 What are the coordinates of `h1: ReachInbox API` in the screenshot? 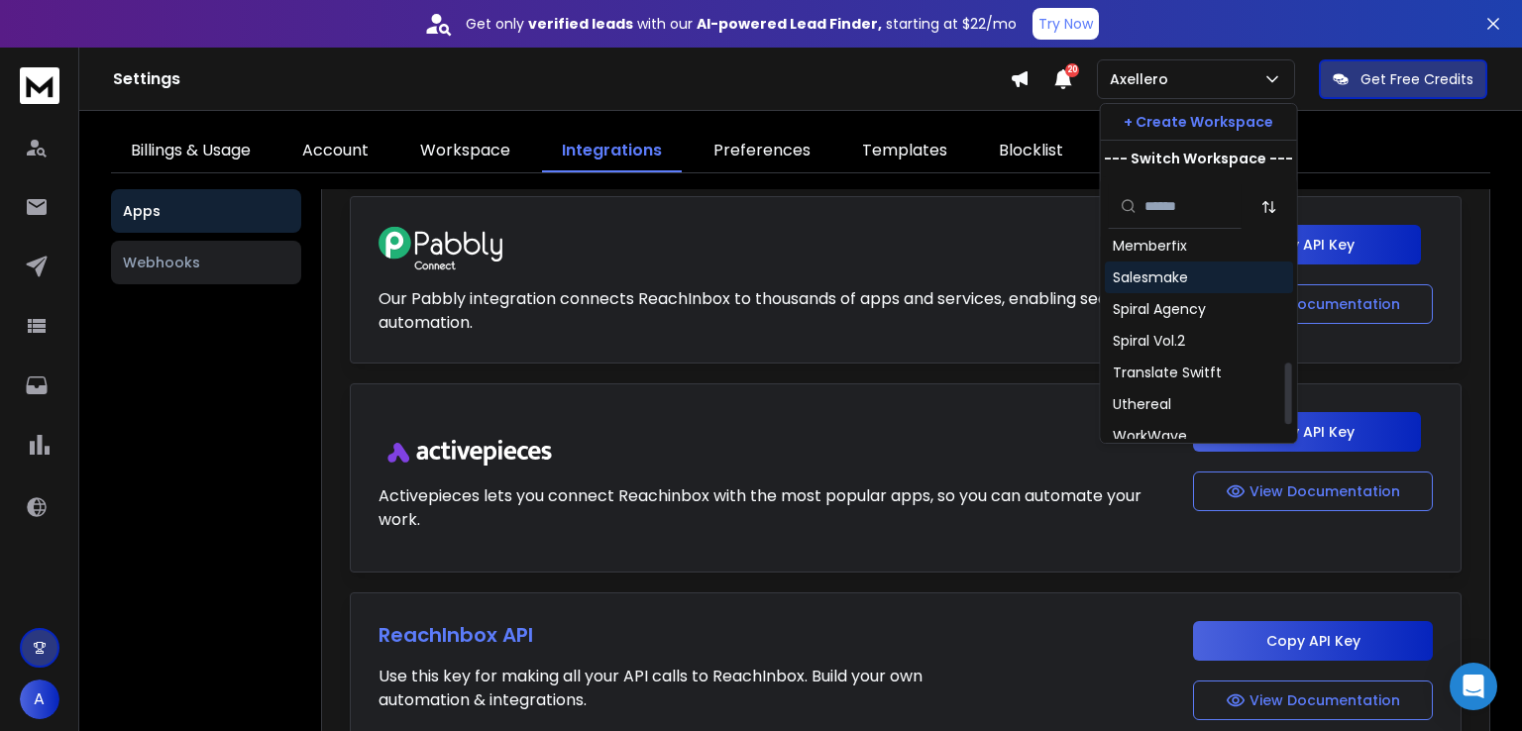 It's located at (650, 635).